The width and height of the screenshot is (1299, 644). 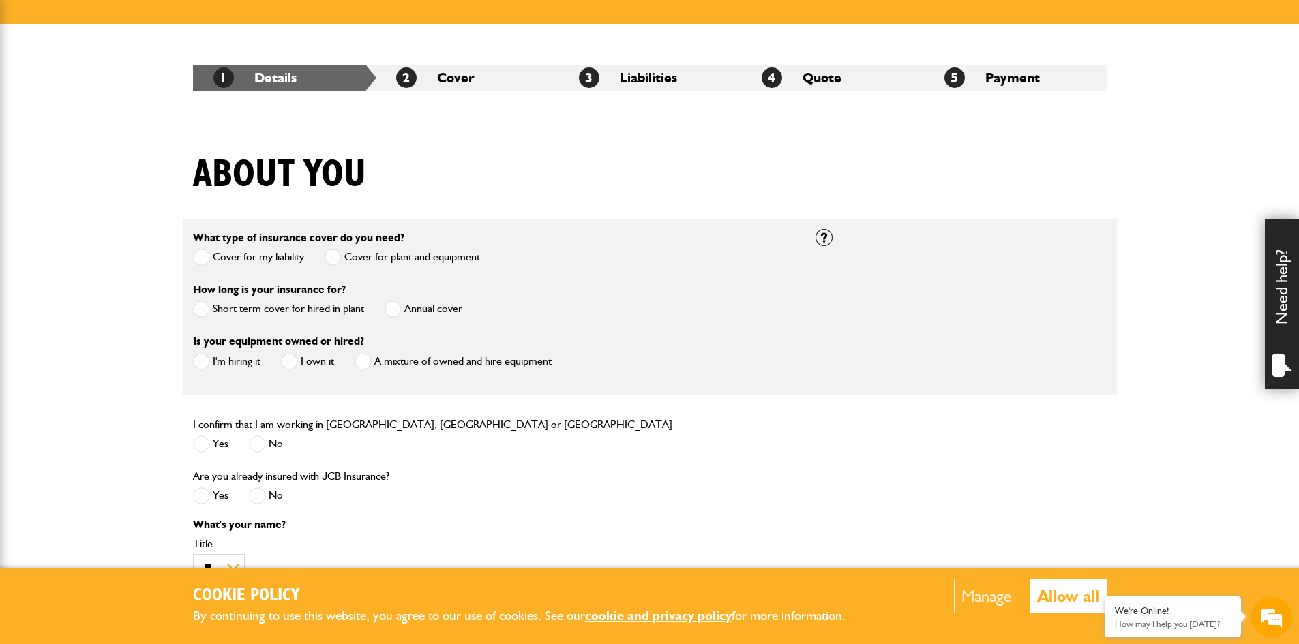 I want to click on button: Manage, so click(x=987, y=596).